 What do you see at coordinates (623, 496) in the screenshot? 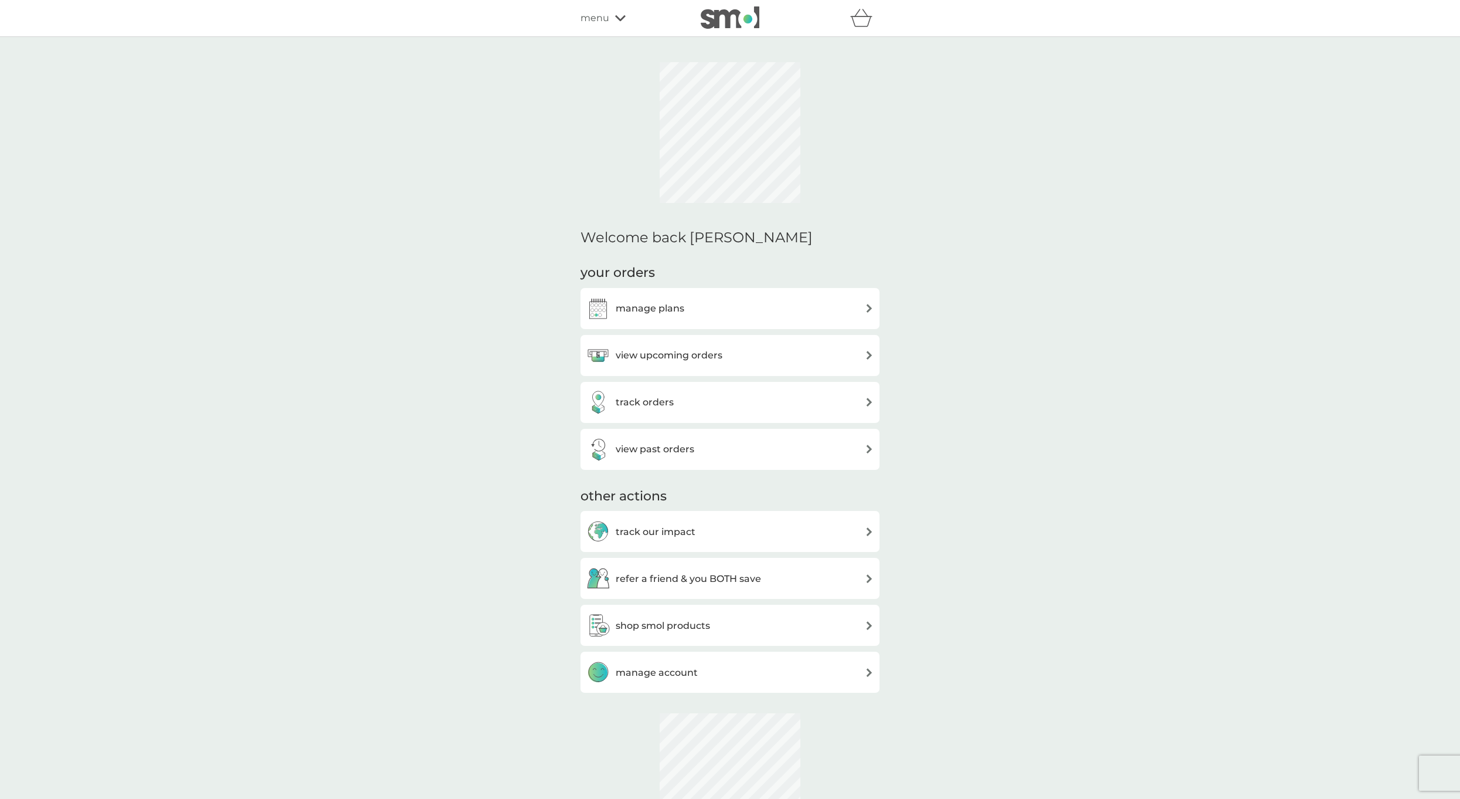
I see `h3: other actions` at bounding box center [623, 496].